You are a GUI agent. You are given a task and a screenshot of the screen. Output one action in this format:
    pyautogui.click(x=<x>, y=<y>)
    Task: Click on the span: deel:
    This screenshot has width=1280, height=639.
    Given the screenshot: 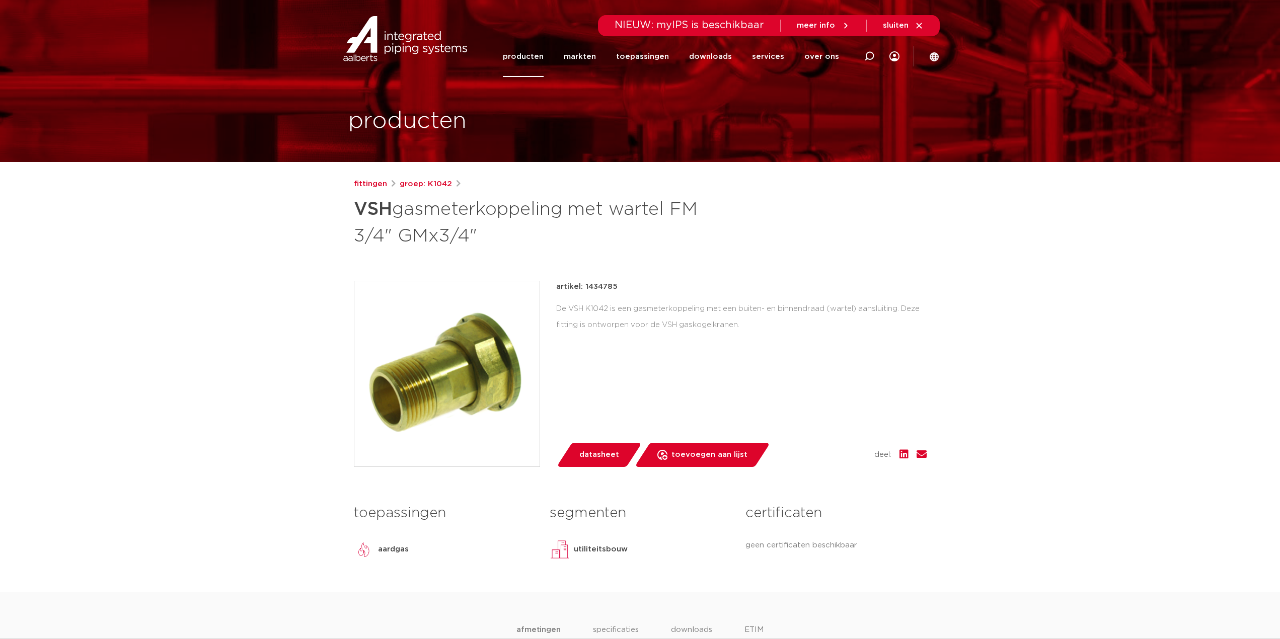 What is the action you would take?
    pyautogui.click(x=883, y=455)
    